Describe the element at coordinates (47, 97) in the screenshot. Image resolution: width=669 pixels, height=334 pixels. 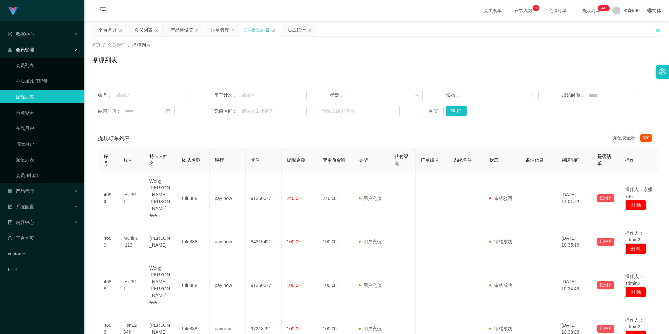
I see `a: 提现列表` at that location.